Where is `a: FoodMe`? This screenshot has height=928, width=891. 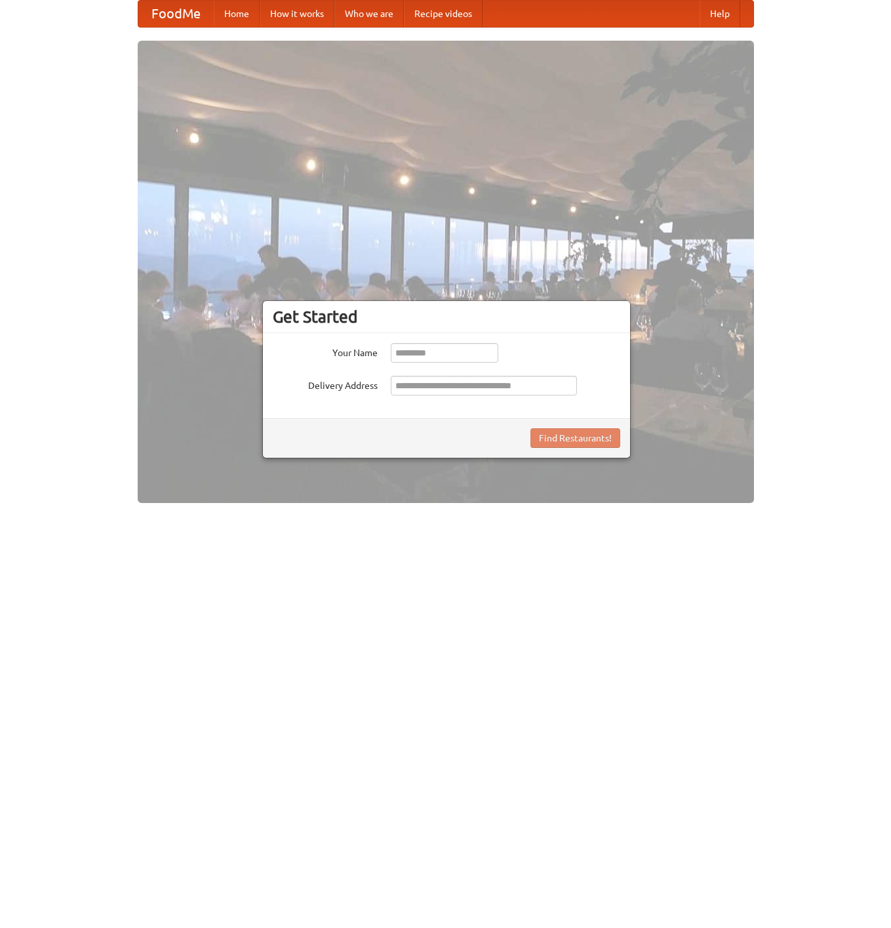 a: FoodMe is located at coordinates (176, 14).